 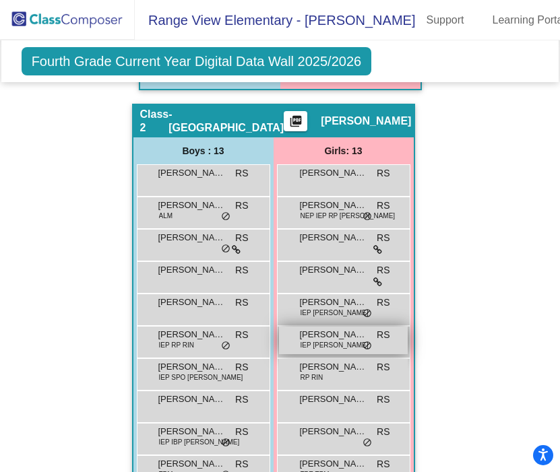 What do you see at coordinates (197, 61) in the screenshot?
I see `span: Fourth Grade Current Year Digital Data Wall 2025/2026` at bounding box center [197, 61].